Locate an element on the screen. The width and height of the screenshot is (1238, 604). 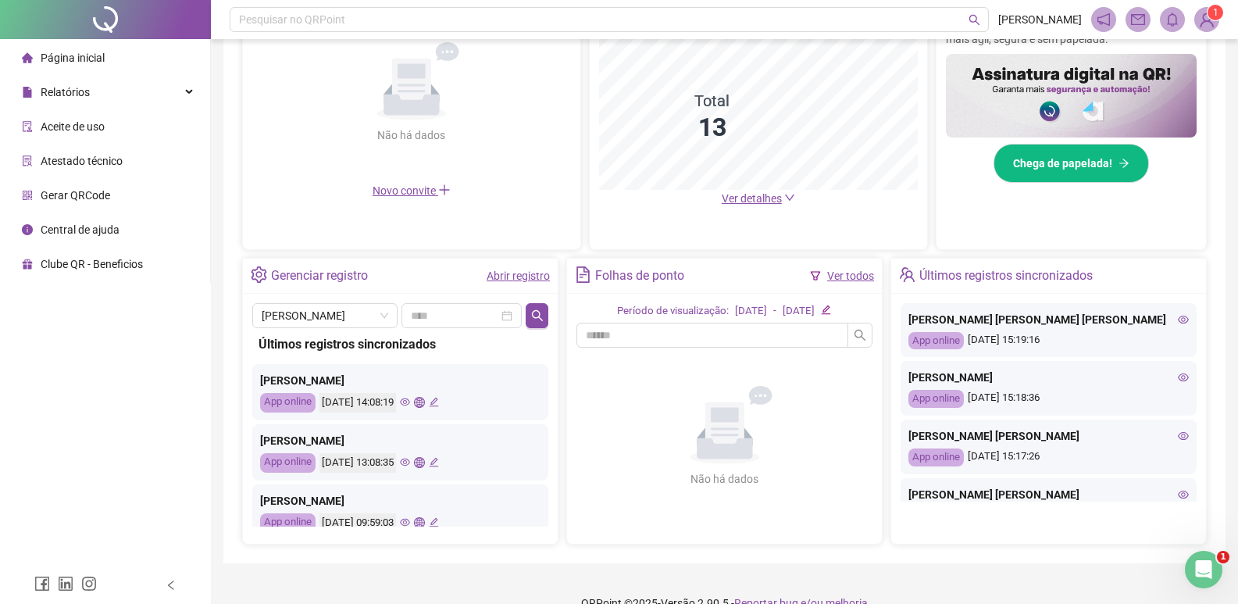
img: banner%2F02c71560-61a6-44d4-94b9-c8ab97240462.png is located at coordinates (1071, 95).